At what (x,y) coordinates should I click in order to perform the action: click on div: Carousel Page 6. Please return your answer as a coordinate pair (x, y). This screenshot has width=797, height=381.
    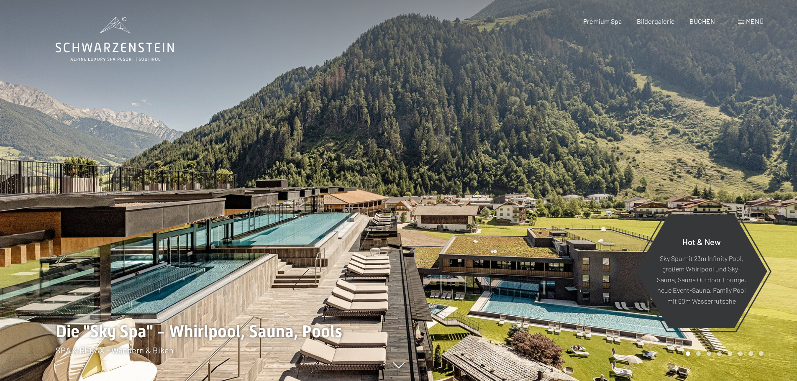
    Looking at the image, I should click on (740, 354).